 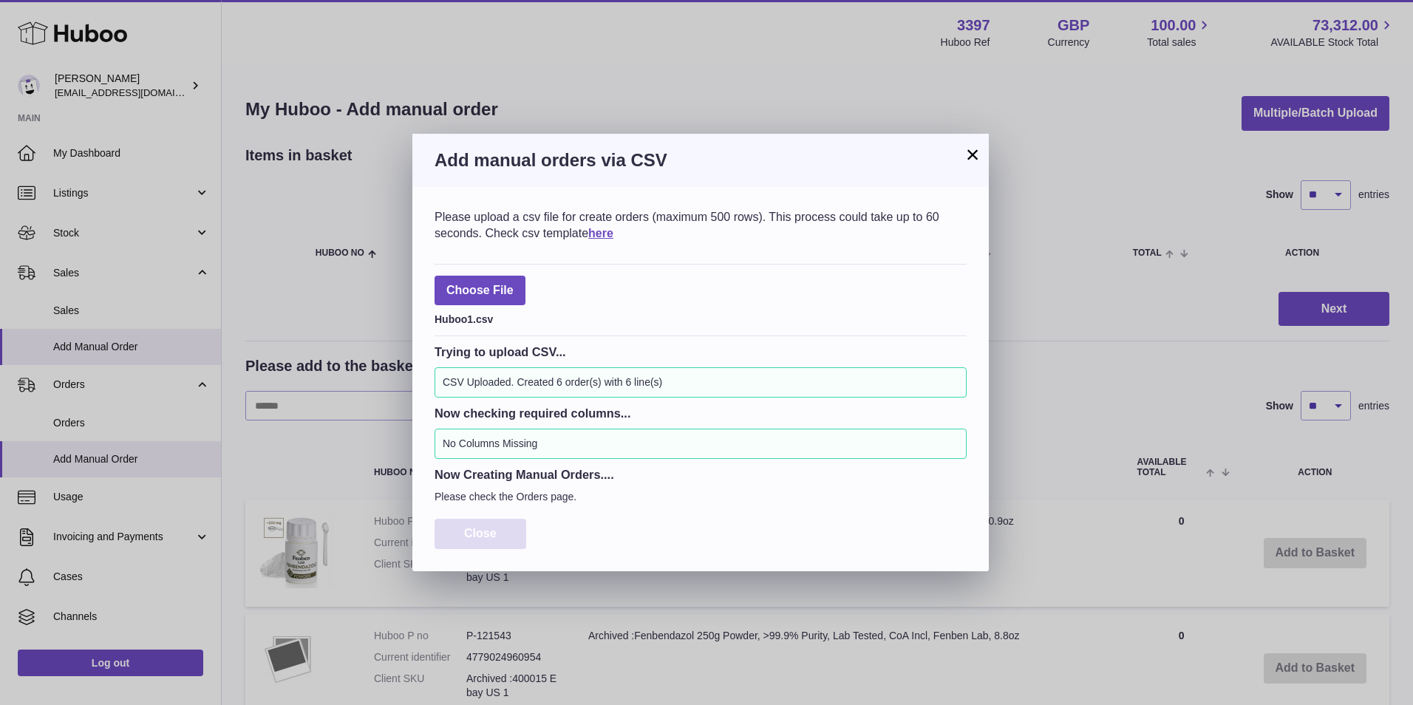 What do you see at coordinates (701, 352) in the screenshot?
I see `h3: Trying to upload CSV...` at bounding box center [701, 352].